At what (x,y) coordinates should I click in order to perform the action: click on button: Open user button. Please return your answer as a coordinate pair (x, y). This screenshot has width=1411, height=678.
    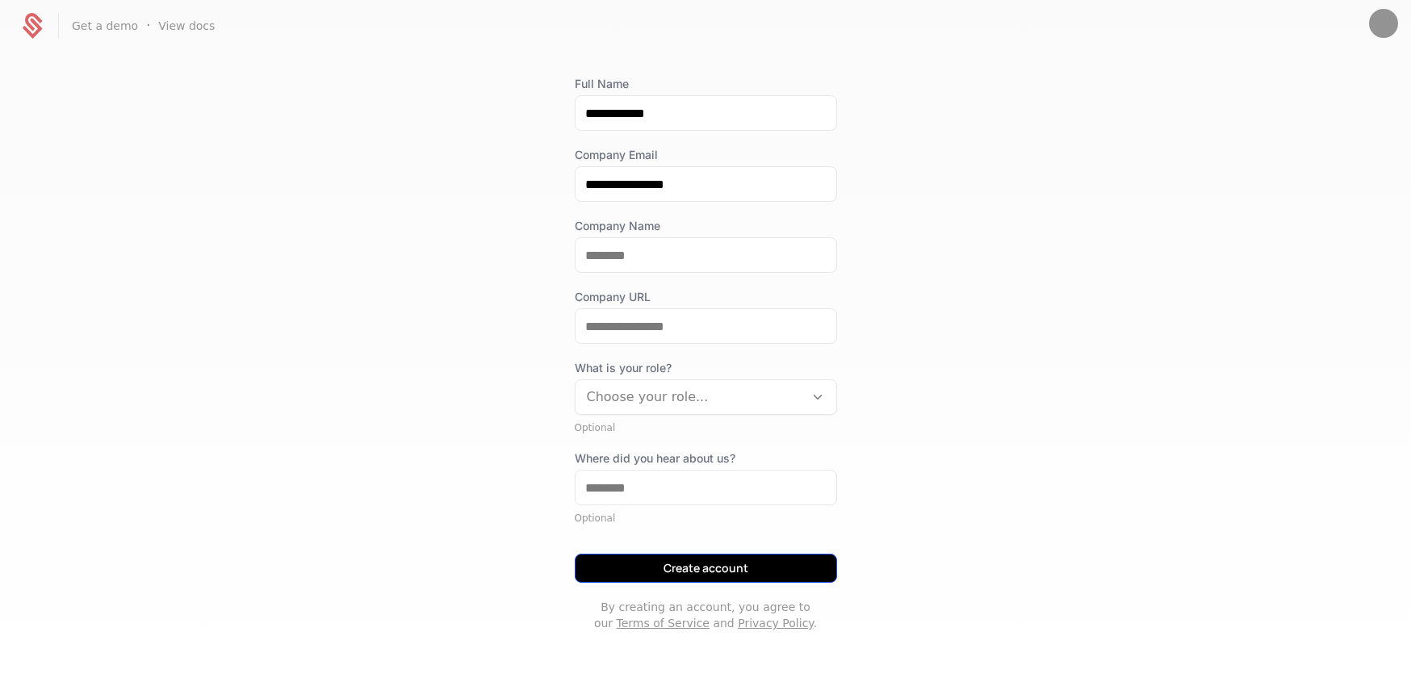
    Looking at the image, I should click on (1384, 23).